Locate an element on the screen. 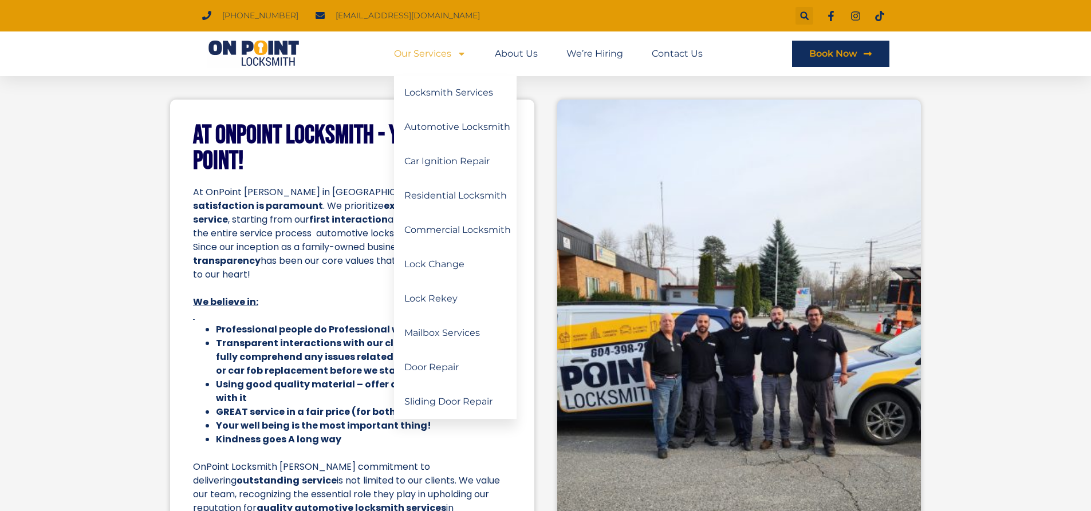  a: Locksmith Services is located at coordinates (455, 93).